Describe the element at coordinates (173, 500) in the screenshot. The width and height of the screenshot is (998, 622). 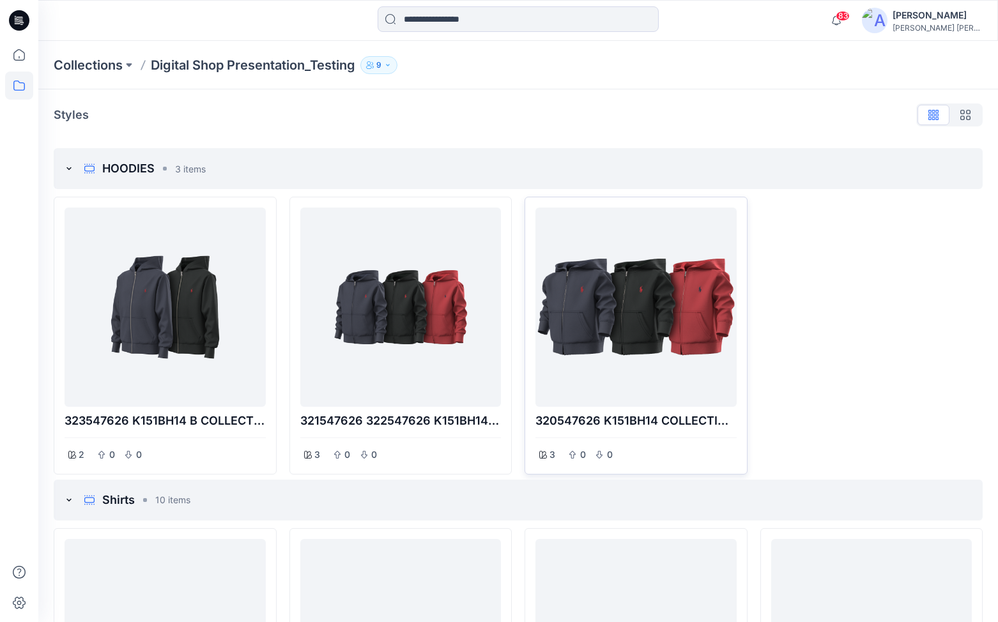
I see `p: 10 items` at that location.